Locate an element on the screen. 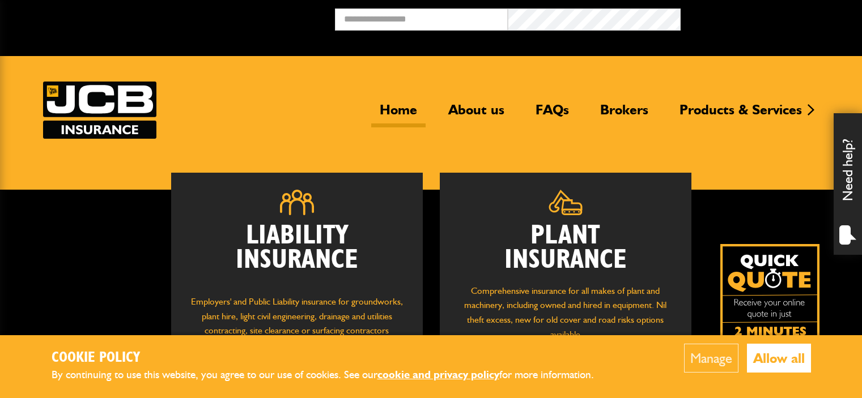 This screenshot has height=398, width=862. a: Get your insurance quote isn just 2-minutes is located at coordinates (769, 294).